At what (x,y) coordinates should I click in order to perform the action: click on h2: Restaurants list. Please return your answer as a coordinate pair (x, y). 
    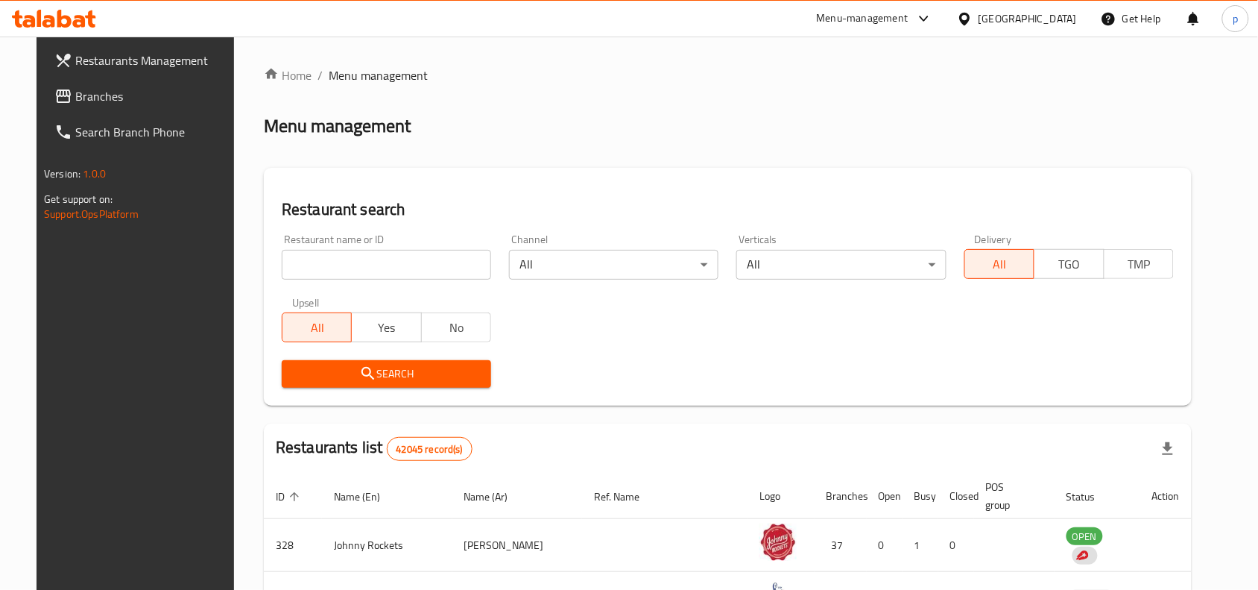
    Looking at the image, I should click on (374, 448).